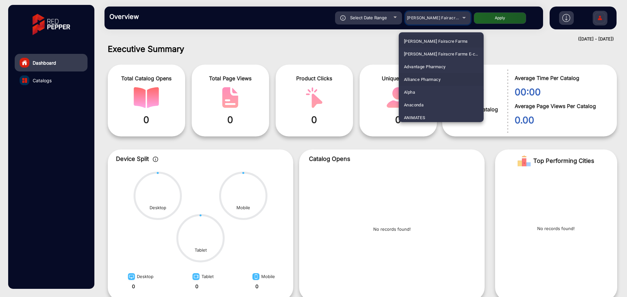 The width and height of the screenshot is (627, 297). What do you see at coordinates (414, 118) in the screenshot?
I see `span: ANIMATES` at bounding box center [414, 118].